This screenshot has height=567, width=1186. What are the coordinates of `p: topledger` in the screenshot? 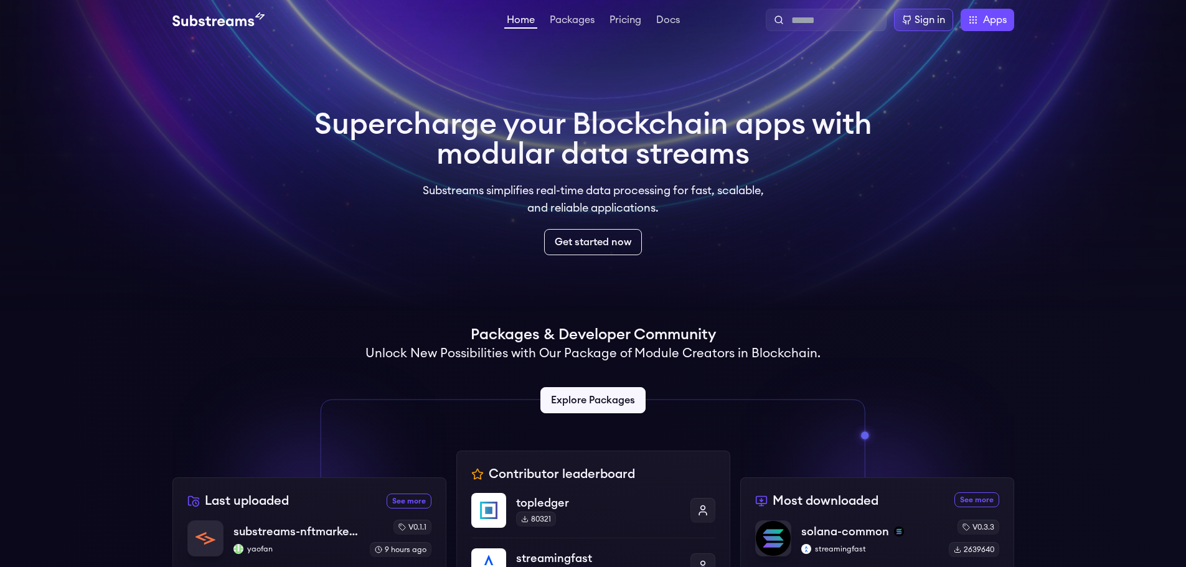 It's located at (598, 503).